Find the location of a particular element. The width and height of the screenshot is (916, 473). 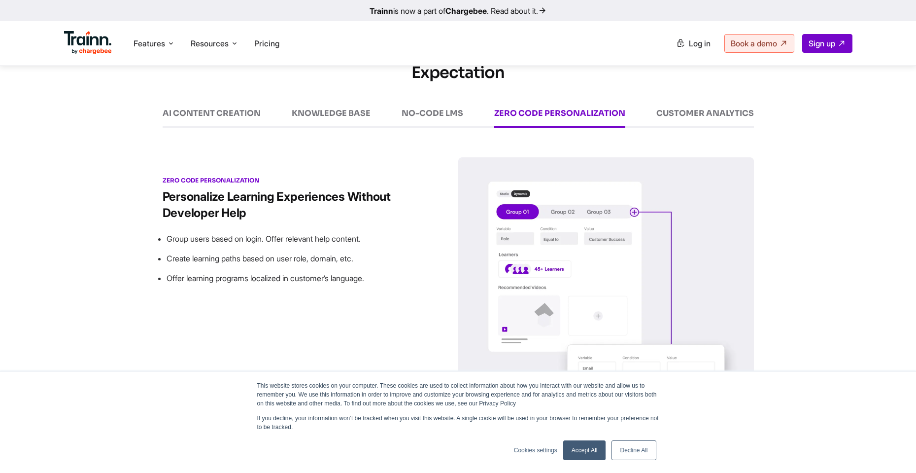

div: KNOWLEDGE BASE is located at coordinates (331, 118).